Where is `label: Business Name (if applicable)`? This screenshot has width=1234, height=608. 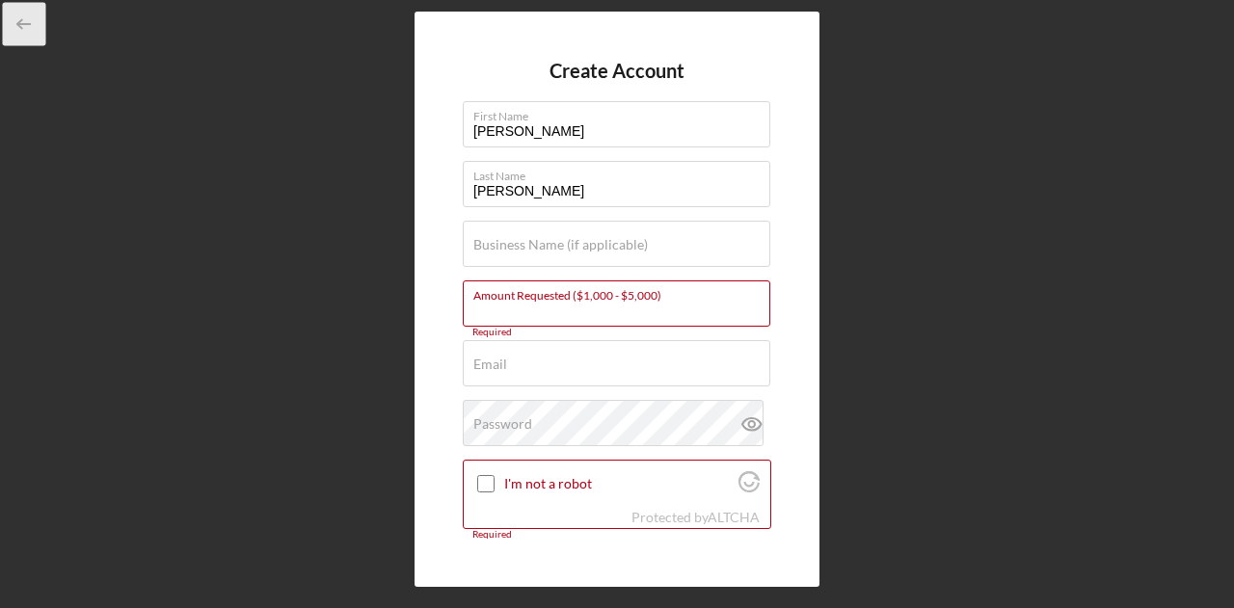
label: Business Name (if applicable) is located at coordinates (560, 245).